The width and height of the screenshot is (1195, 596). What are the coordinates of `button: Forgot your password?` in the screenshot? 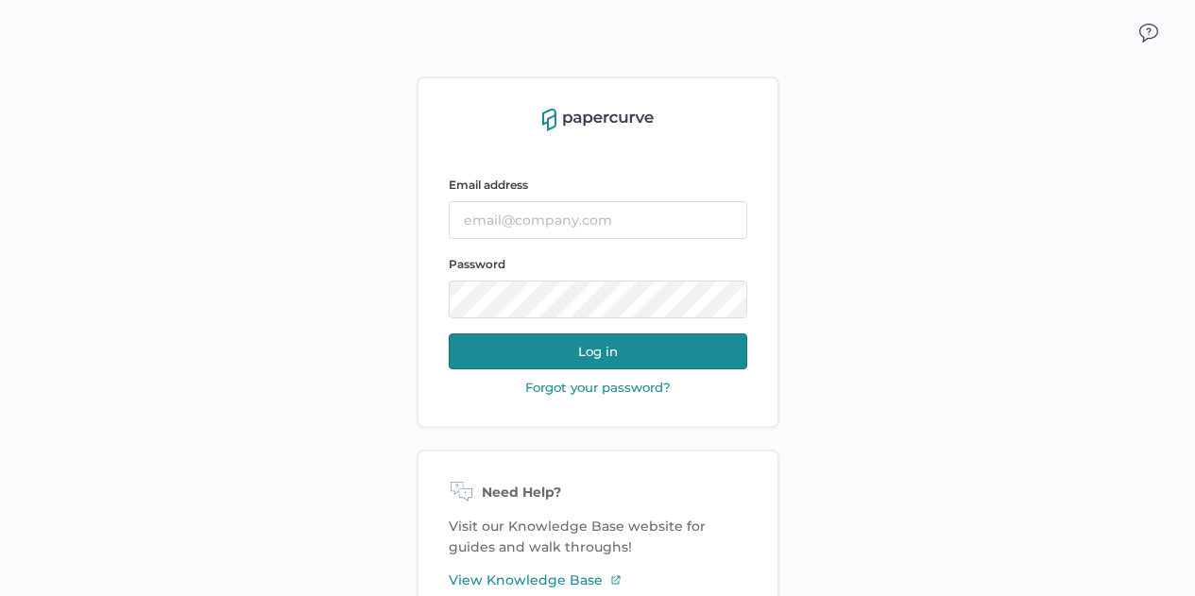 It's located at (598, 387).